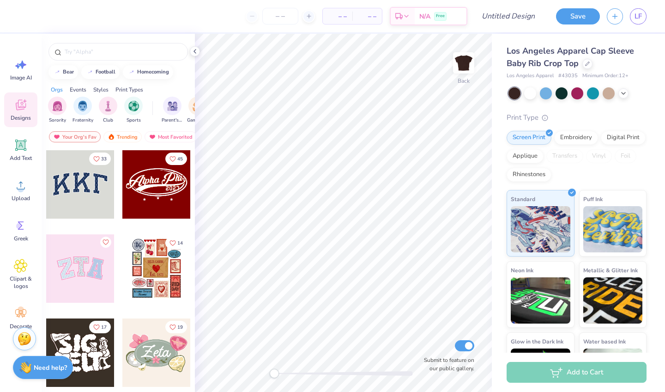 Image resolution: width=665 pixels, height=392 pixels. What do you see at coordinates (172, 106) in the screenshot?
I see `img: Parent's Weekend Image` at bounding box center [172, 106].